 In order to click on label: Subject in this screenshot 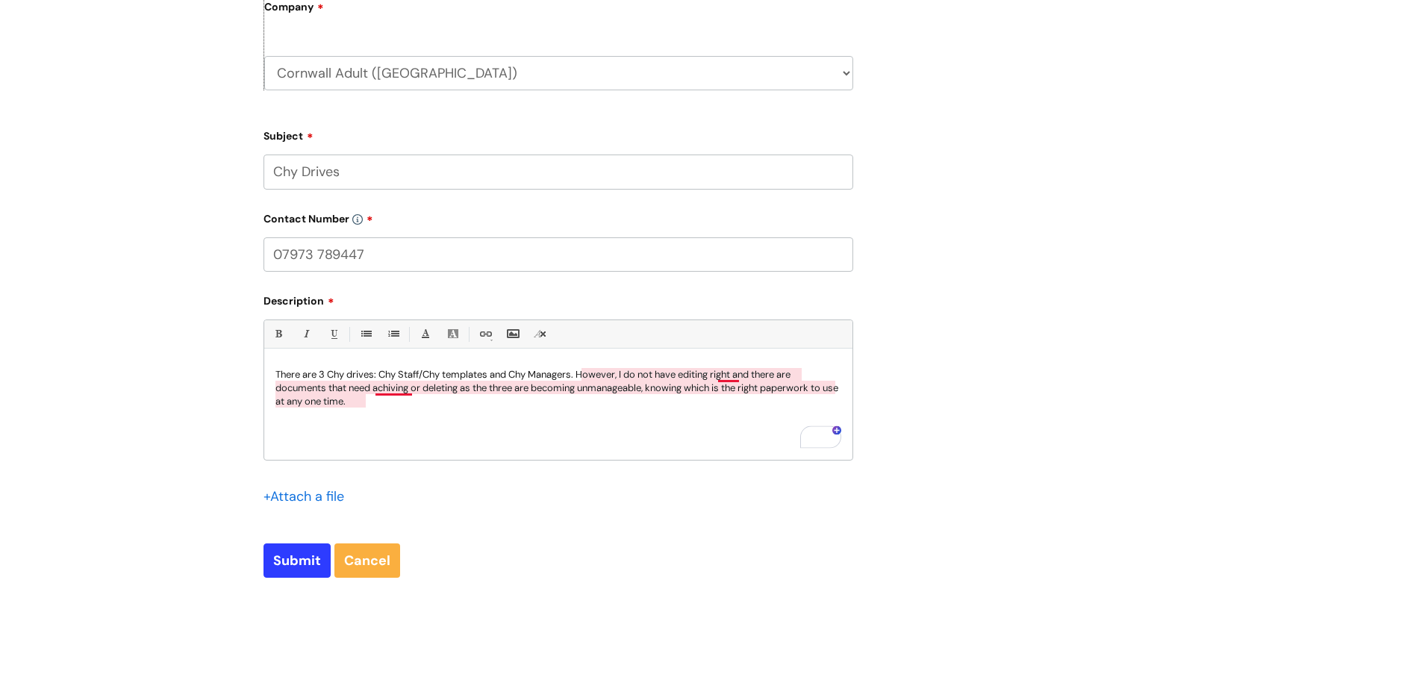, I will do `click(558, 134)`.